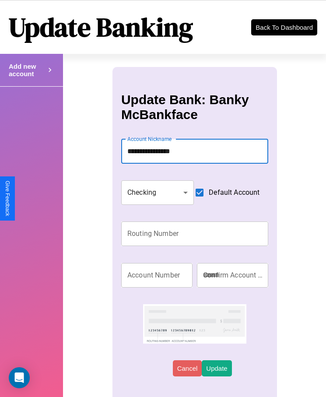 The height and width of the screenshot is (397, 326). Describe the element at coordinates (158, 193) in the screenshot. I see `div: Checking` at that location.